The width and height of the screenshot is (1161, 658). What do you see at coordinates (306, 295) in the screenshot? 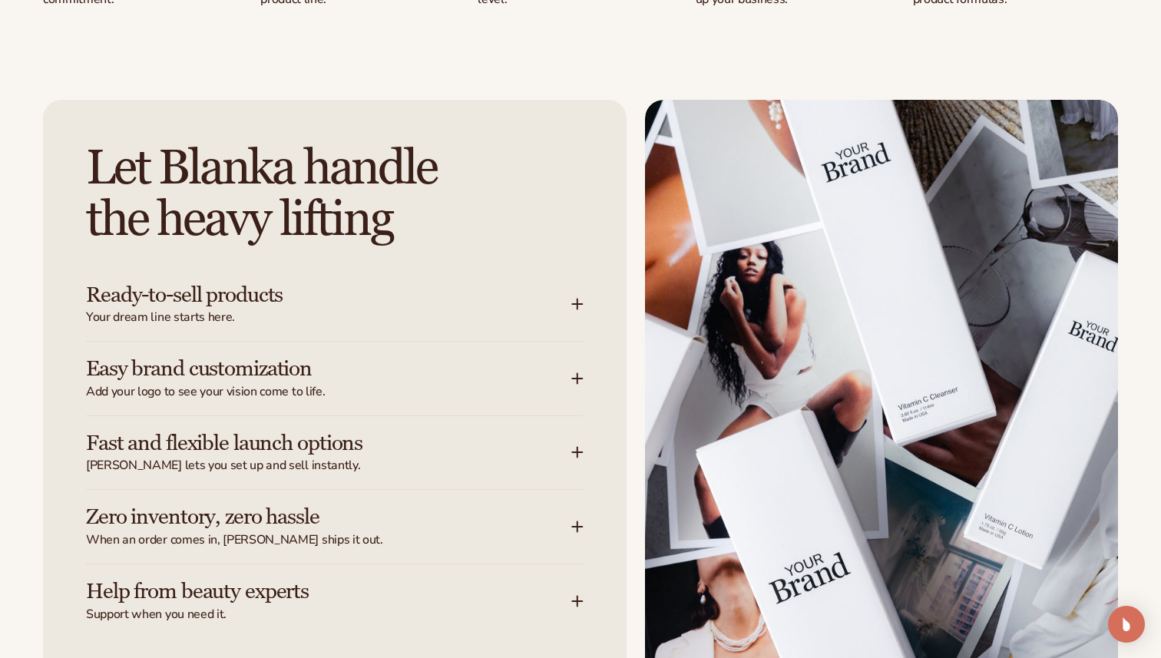
I see `h3: Ready-to-sell products` at bounding box center [306, 295].